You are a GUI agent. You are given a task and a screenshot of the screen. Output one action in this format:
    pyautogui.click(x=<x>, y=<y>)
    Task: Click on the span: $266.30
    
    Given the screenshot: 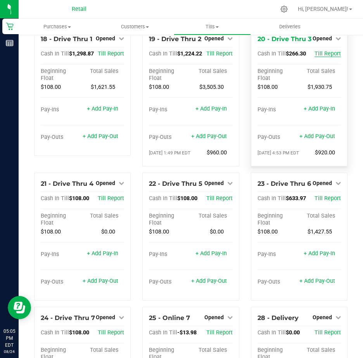 What is the action you would take?
    pyautogui.click(x=296, y=54)
    